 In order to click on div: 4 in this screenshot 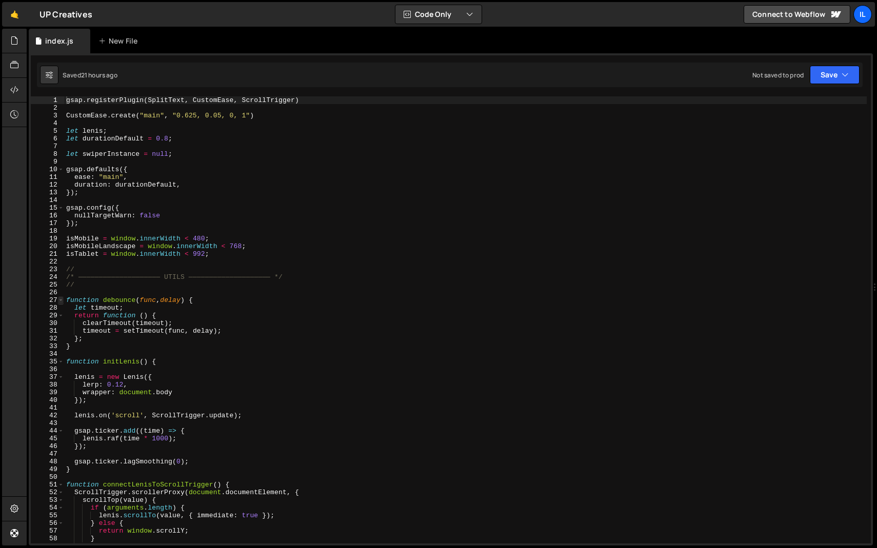, I will do `click(47, 123)`.